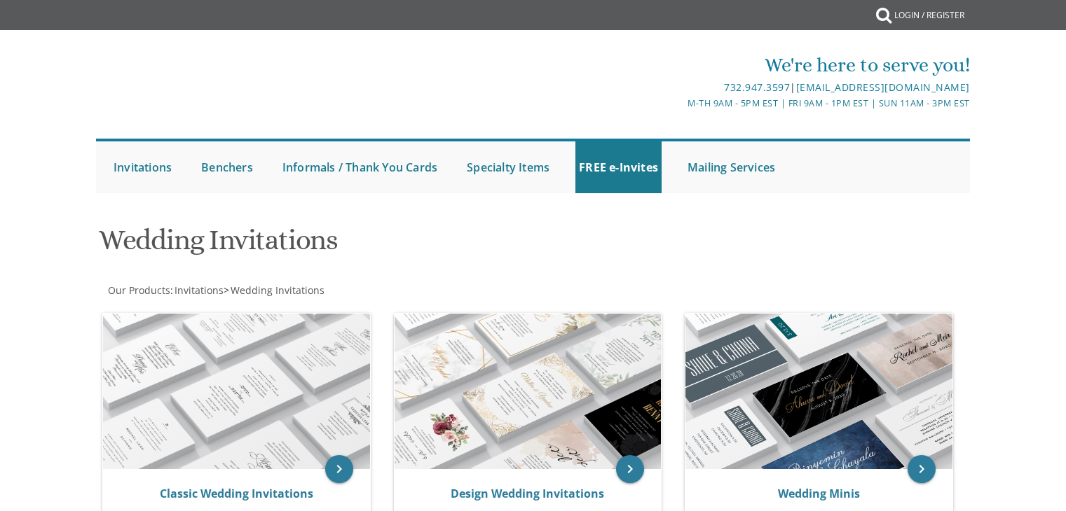 The image size is (1066, 511). I want to click on img: Design Wedding Invitations, so click(528, 392).